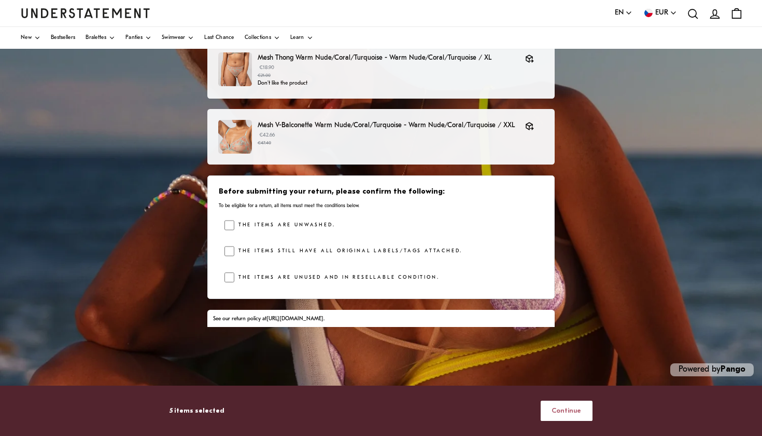 This screenshot has width=762, height=436. What do you see at coordinates (219, 38) in the screenshot?
I see `a: Last Chance` at bounding box center [219, 38].